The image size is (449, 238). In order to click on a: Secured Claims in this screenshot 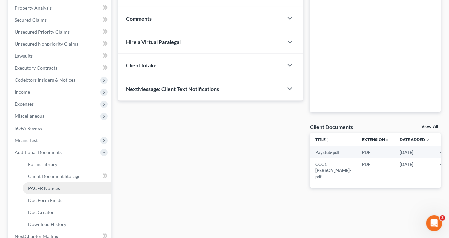, I will do `click(60, 20)`.